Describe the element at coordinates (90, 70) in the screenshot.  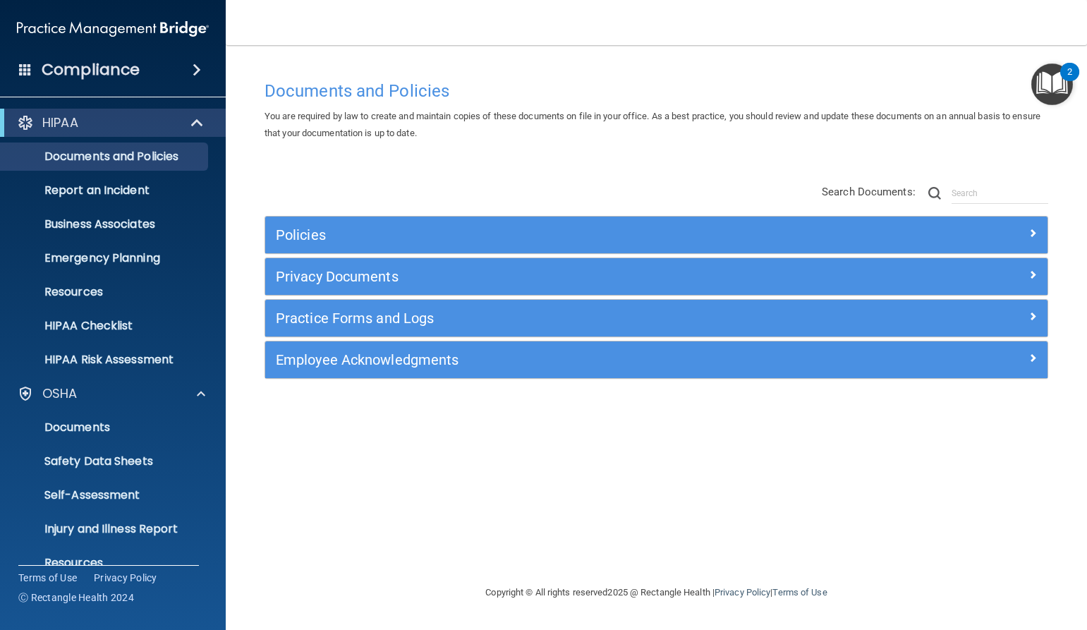
I see `h4: Compliance` at that location.